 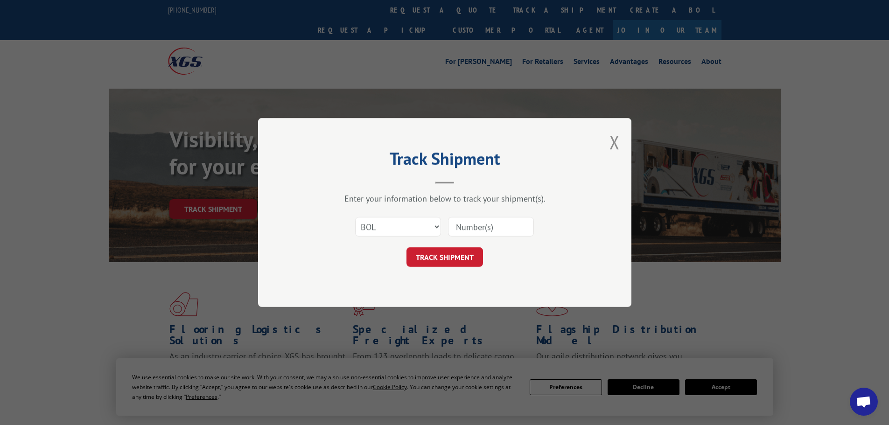 I want to click on h2: Track Shipment, so click(x=445, y=161).